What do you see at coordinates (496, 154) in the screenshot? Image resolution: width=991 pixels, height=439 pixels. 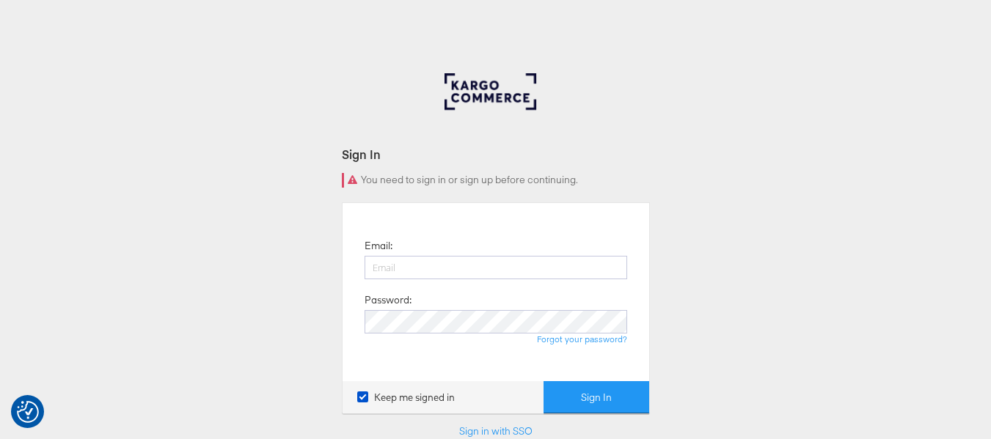 I see `div: Sign In` at bounding box center [496, 154].